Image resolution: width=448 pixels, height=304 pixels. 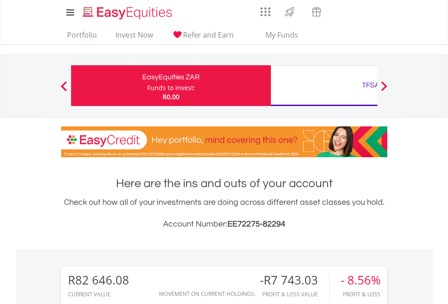 What do you see at coordinates (98, 280) in the screenshot?
I see `div: R82 646.08` at bounding box center [98, 280].